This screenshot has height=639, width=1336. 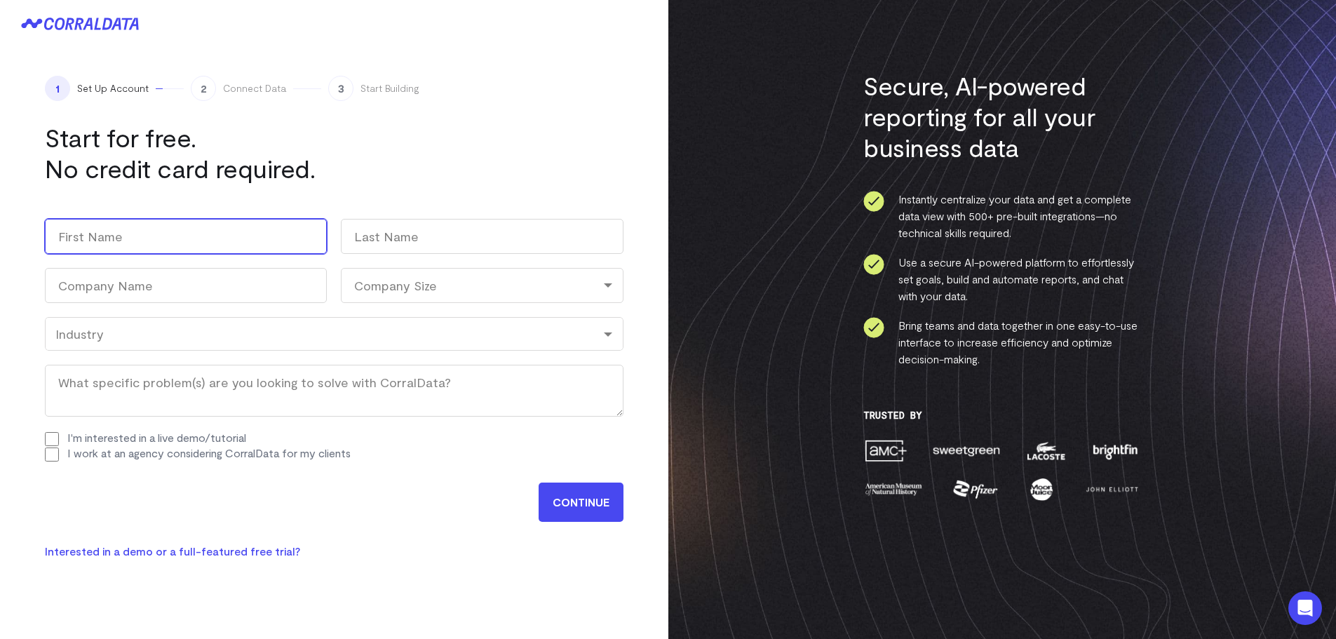 I want to click on span: Connect Data, so click(x=254, y=88).